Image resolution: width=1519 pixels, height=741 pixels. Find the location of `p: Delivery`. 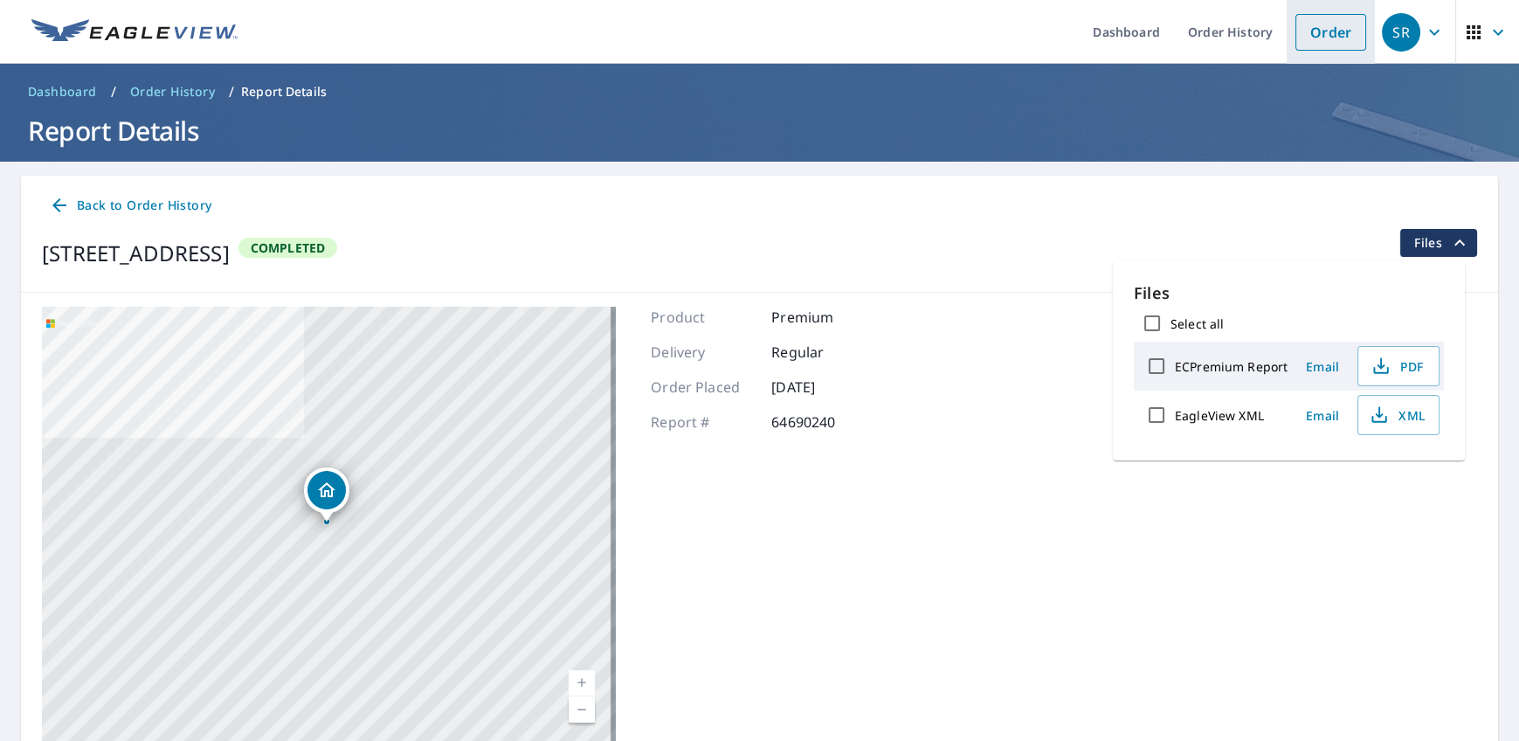

p: Delivery is located at coordinates (703, 352).